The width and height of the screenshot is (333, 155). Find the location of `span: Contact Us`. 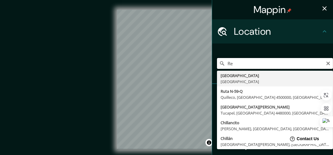

span: Contact Us is located at coordinates (29, 7).